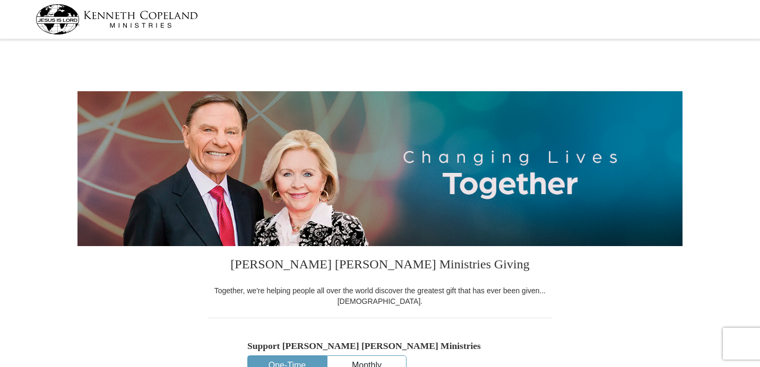 Image resolution: width=760 pixels, height=367 pixels. What do you see at coordinates (117, 19) in the screenshot?
I see `img: kcm-header-logo.svg` at bounding box center [117, 19].